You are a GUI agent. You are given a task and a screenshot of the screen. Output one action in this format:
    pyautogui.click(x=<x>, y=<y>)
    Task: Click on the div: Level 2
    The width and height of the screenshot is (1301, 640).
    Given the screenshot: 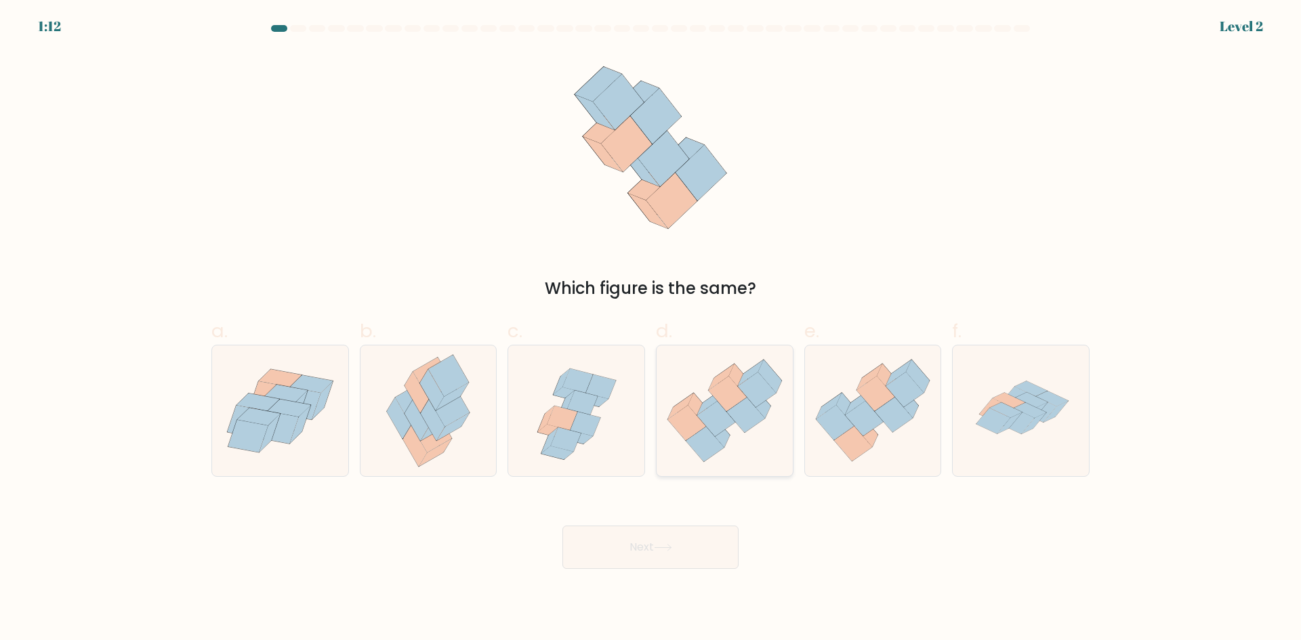 What is the action you would take?
    pyautogui.click(x=1241, y=26)
    